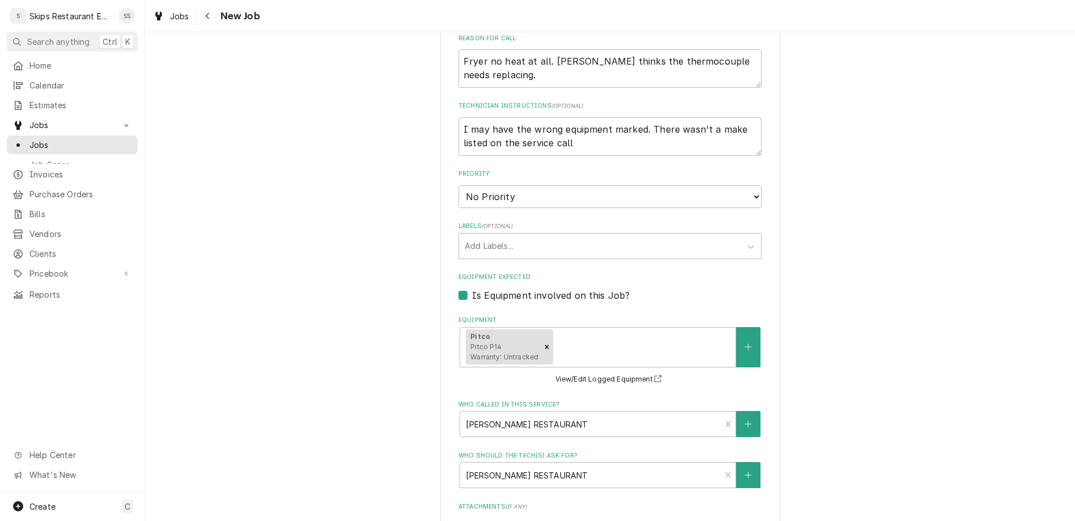  What do you see at coordinates (72, 474) in the screenshot?
I see `a: Go to What's New` at bounding box center [72, 474].